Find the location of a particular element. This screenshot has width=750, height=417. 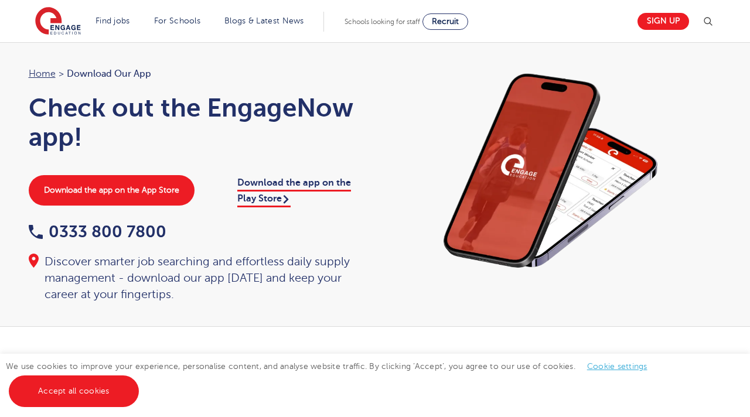

a: Home is located at coordinates (42, 74).